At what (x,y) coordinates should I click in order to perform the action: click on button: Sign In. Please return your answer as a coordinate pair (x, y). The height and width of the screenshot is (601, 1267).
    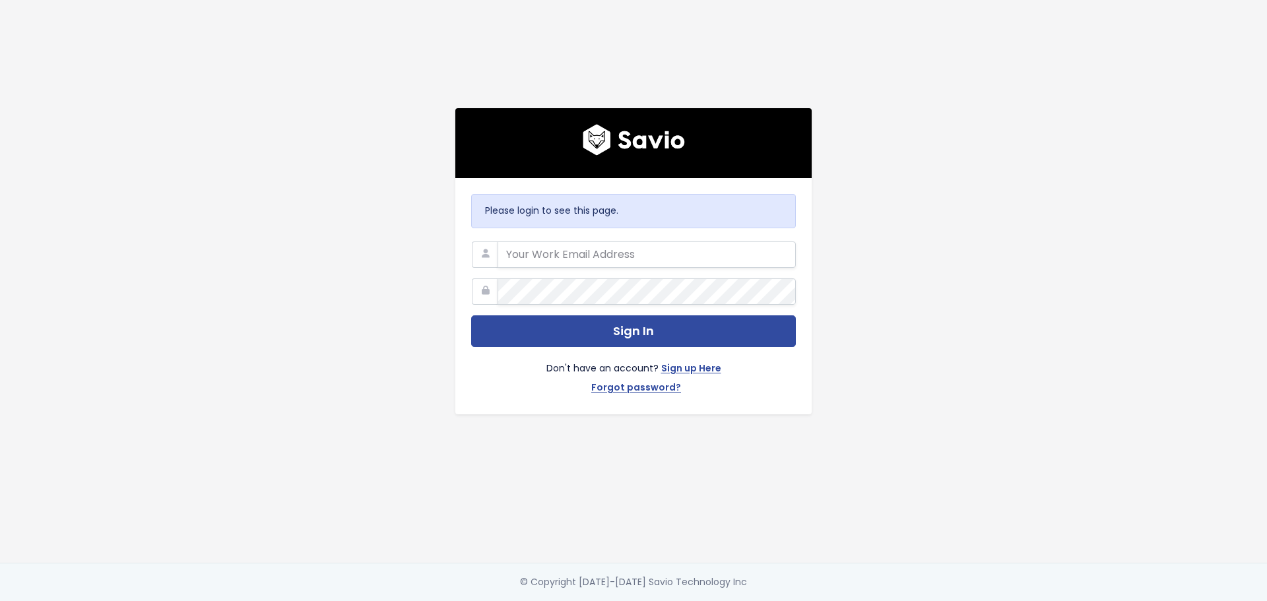
    Looking at the image, I should click on (633, 331).